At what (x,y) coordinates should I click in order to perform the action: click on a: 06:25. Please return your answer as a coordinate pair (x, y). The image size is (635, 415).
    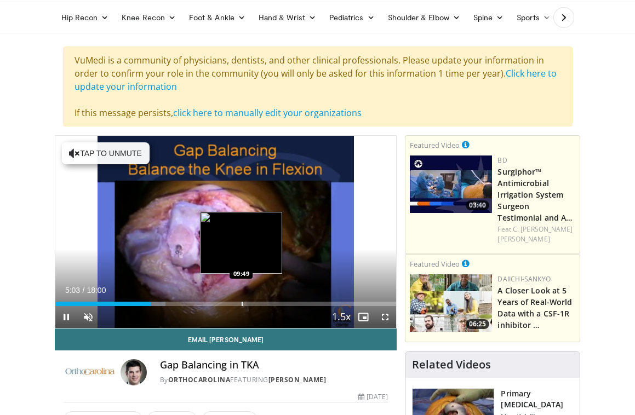
    Looking at the image, I should click on (451, 303).